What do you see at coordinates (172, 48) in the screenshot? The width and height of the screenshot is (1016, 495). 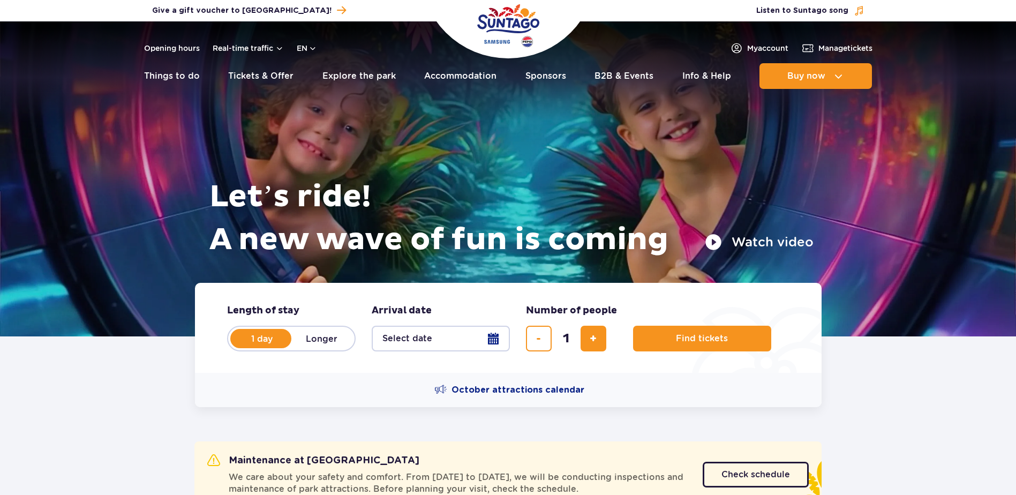 I see `a: Opening hours` at bounding box center [172, 48].